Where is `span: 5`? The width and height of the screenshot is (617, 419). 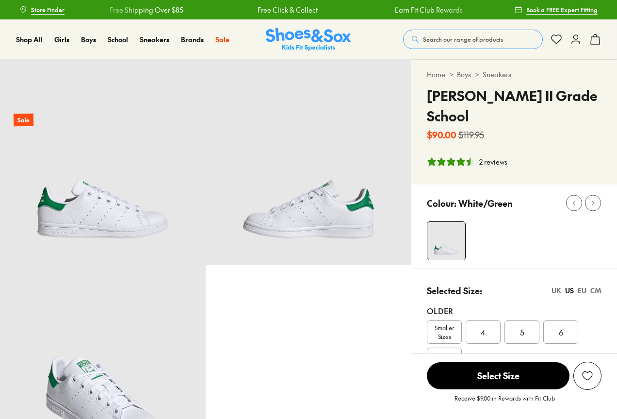 span: 5 is located at coordinates (522, 332).